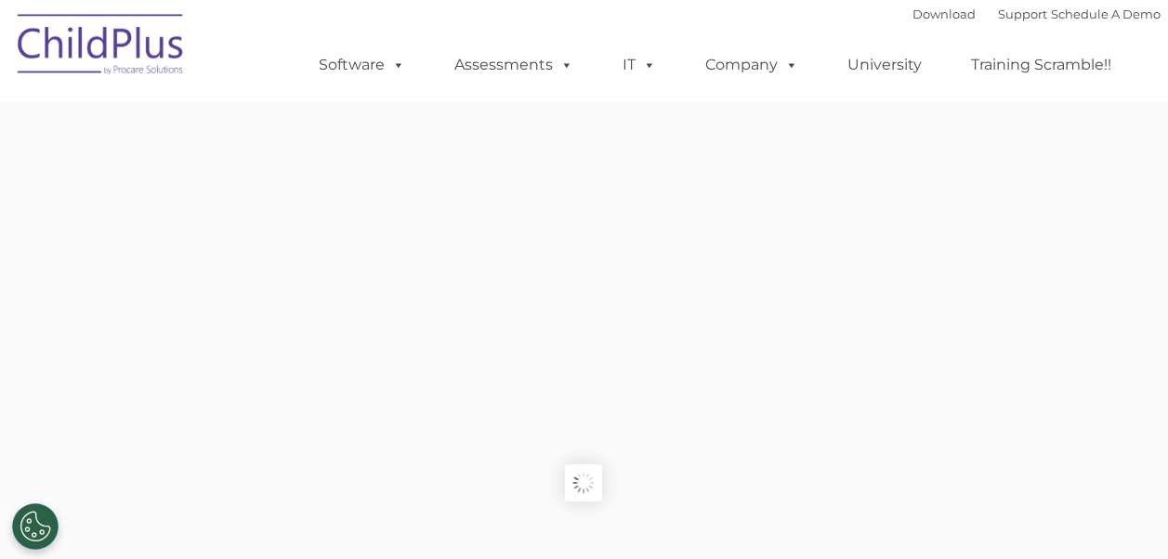 This screenshot has width=1168, height=559. Describe the element at coordinates (1040, 65) in the screenshot. I see `a: Training Scramble!!` at that location.